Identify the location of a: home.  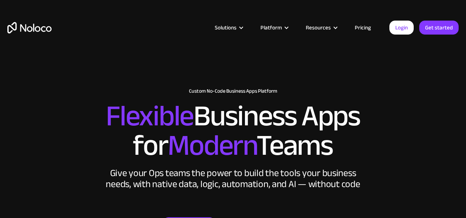
(29, 28).